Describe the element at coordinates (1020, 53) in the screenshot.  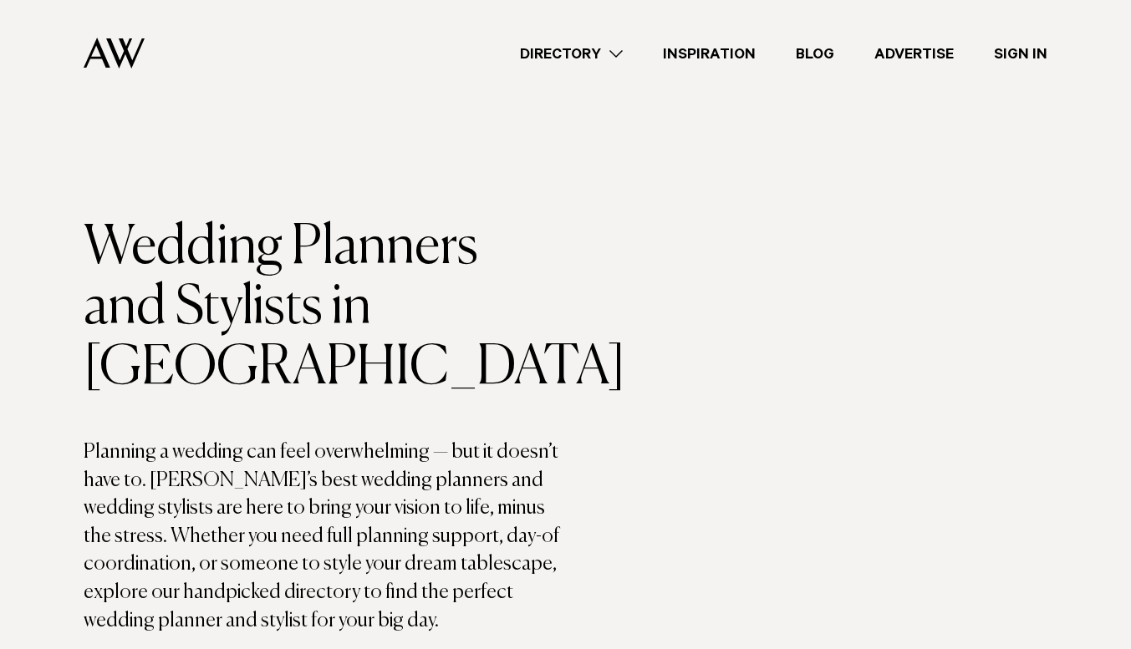
I see `a: Sign In` at that location.